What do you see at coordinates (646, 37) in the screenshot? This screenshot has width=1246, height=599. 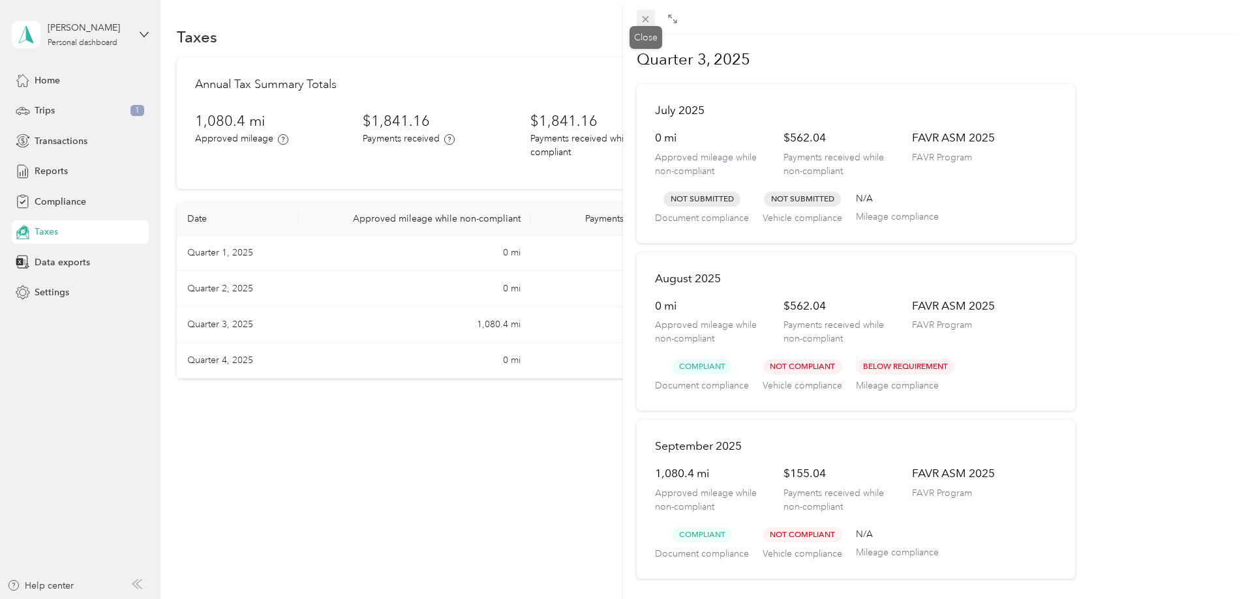 I see `div: Close` at bounding box center [646, 37].